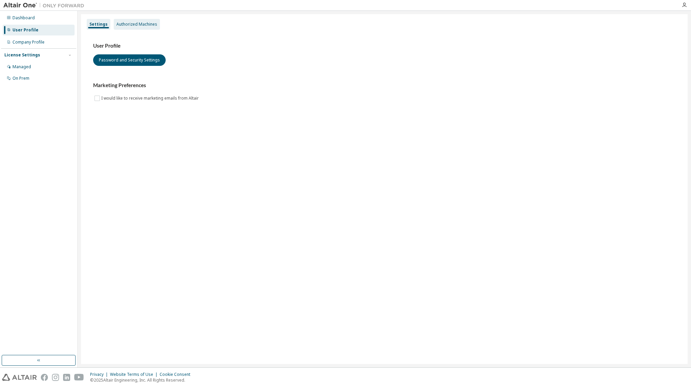  I want to click on img: facebook.svg, so click(44, 377).